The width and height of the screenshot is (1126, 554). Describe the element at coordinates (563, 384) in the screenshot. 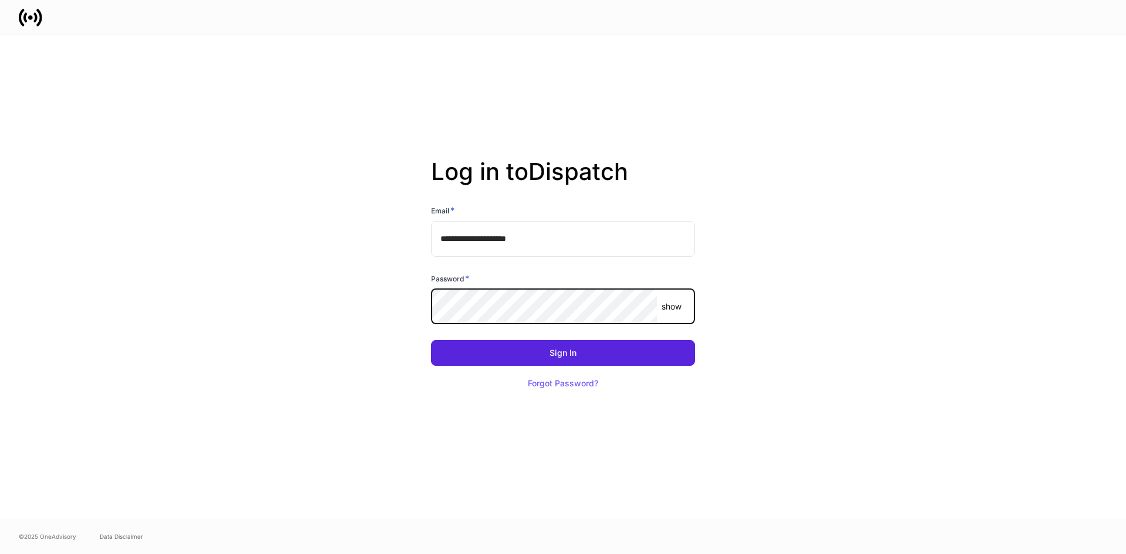

I see `button: Forgot Password?` at that location.